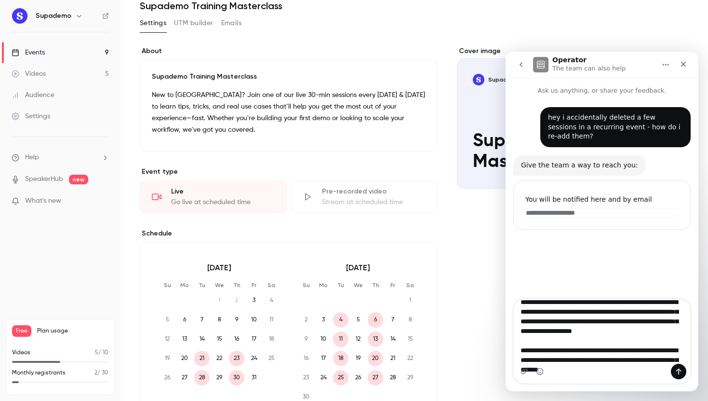 Image resolution: width=708 pixels, height=401 pixels. I want to click on div: Pre-recorded videoStream at scheduled time, so click(364, 197).